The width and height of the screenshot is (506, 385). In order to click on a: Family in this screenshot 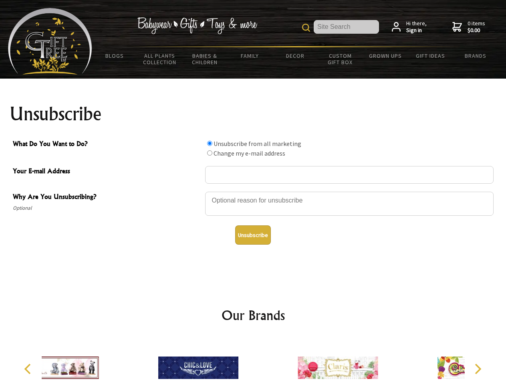, I will do `click(250, 56)`.